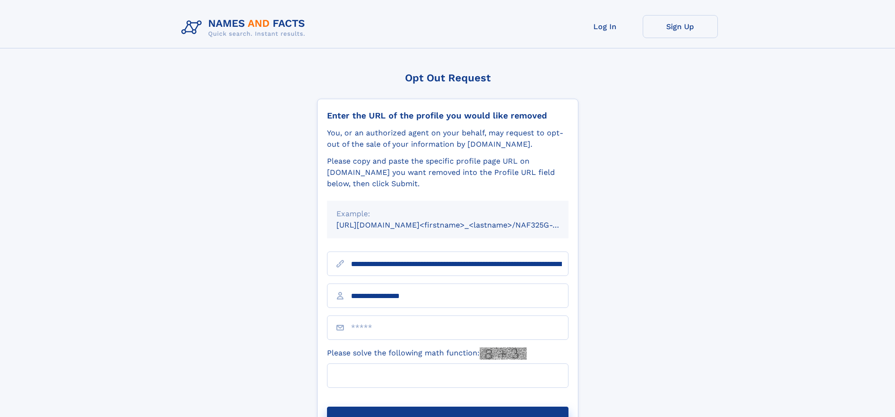 The width and height of the screenshot is (895, 417). Describe the element at coordinates (448, 116) in the screenshot. I see `div: Enter the URL of the profile you would like removed` at that location.